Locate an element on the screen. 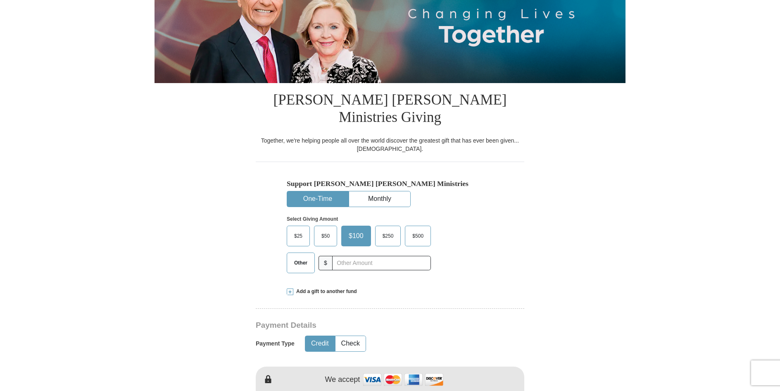  h3: Payment Details is located at coordinates (361, 325).